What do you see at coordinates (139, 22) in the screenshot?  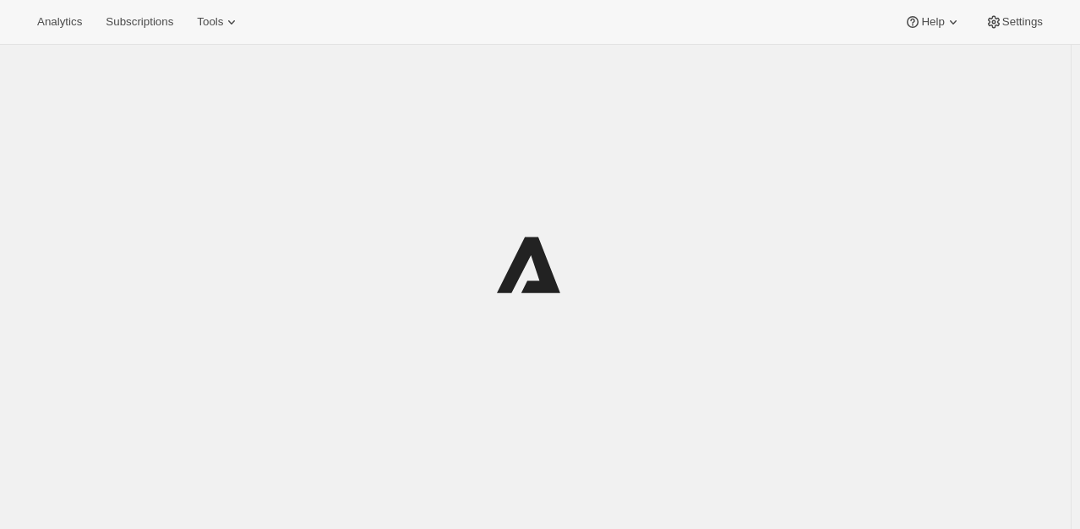 I see `span: Subscriptions` at bounding box center [139, 22].